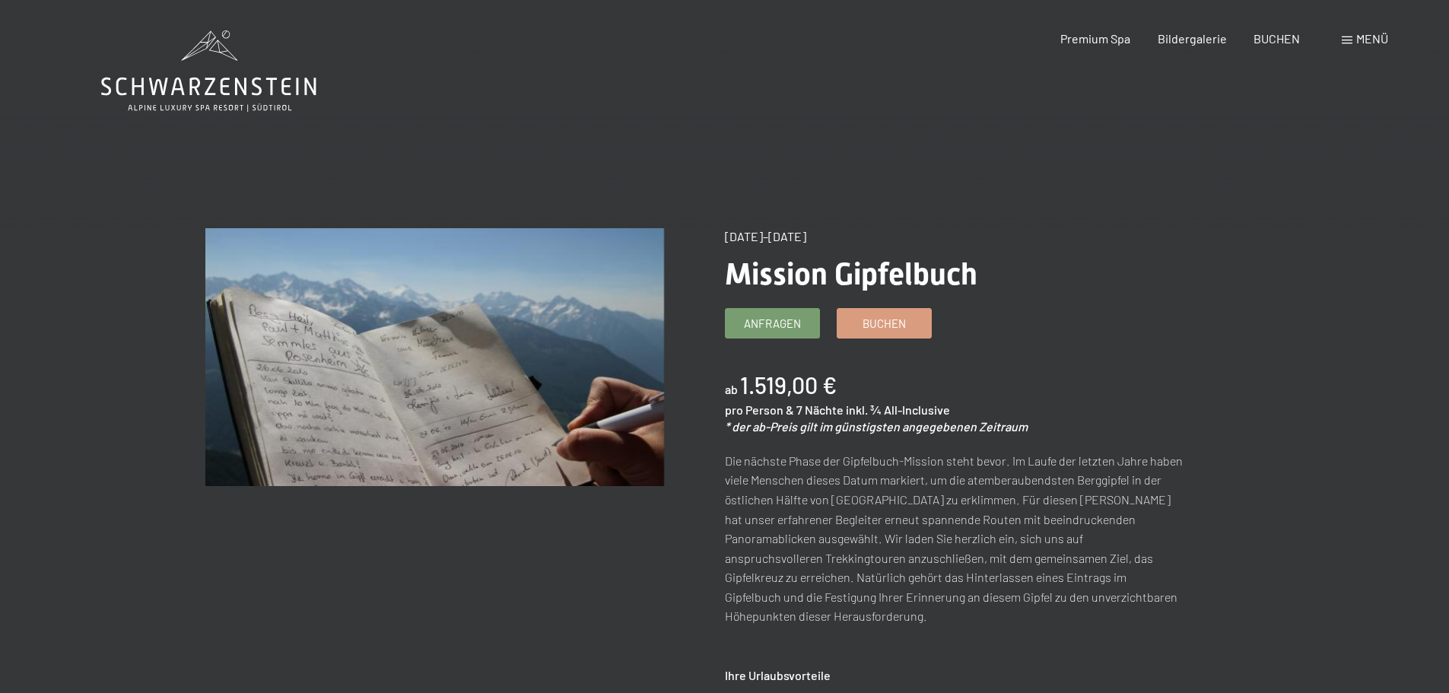  What do you see at coordinates (851, 274) in the screenshot?
I see `span: Mission Gipfelbuch` at bounding box center [851, 274].